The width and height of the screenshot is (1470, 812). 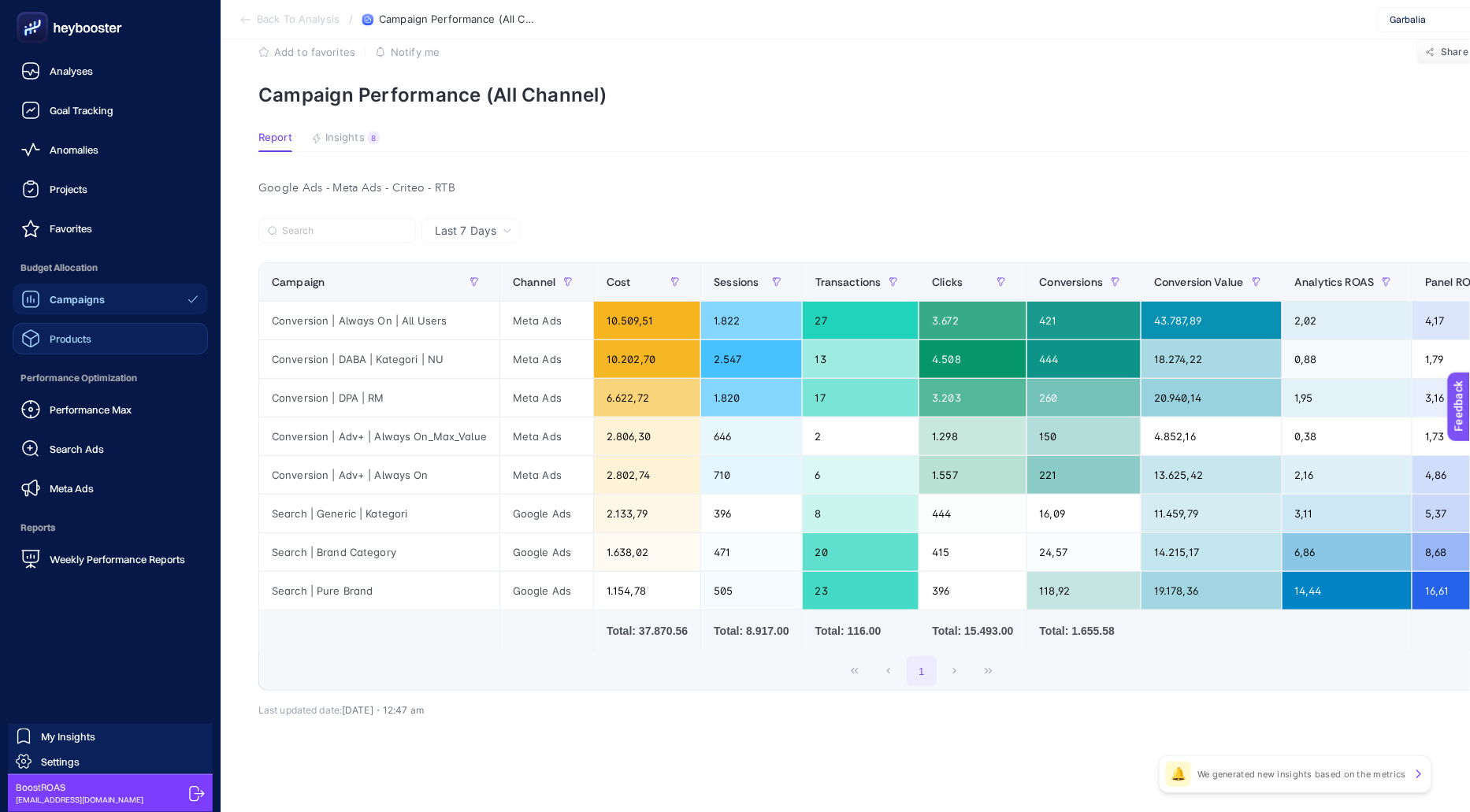 What do you see at coordinates (1211, 552) in the screenshot?
I see `div: 14.215,17` at bounding box center [1211, 552].